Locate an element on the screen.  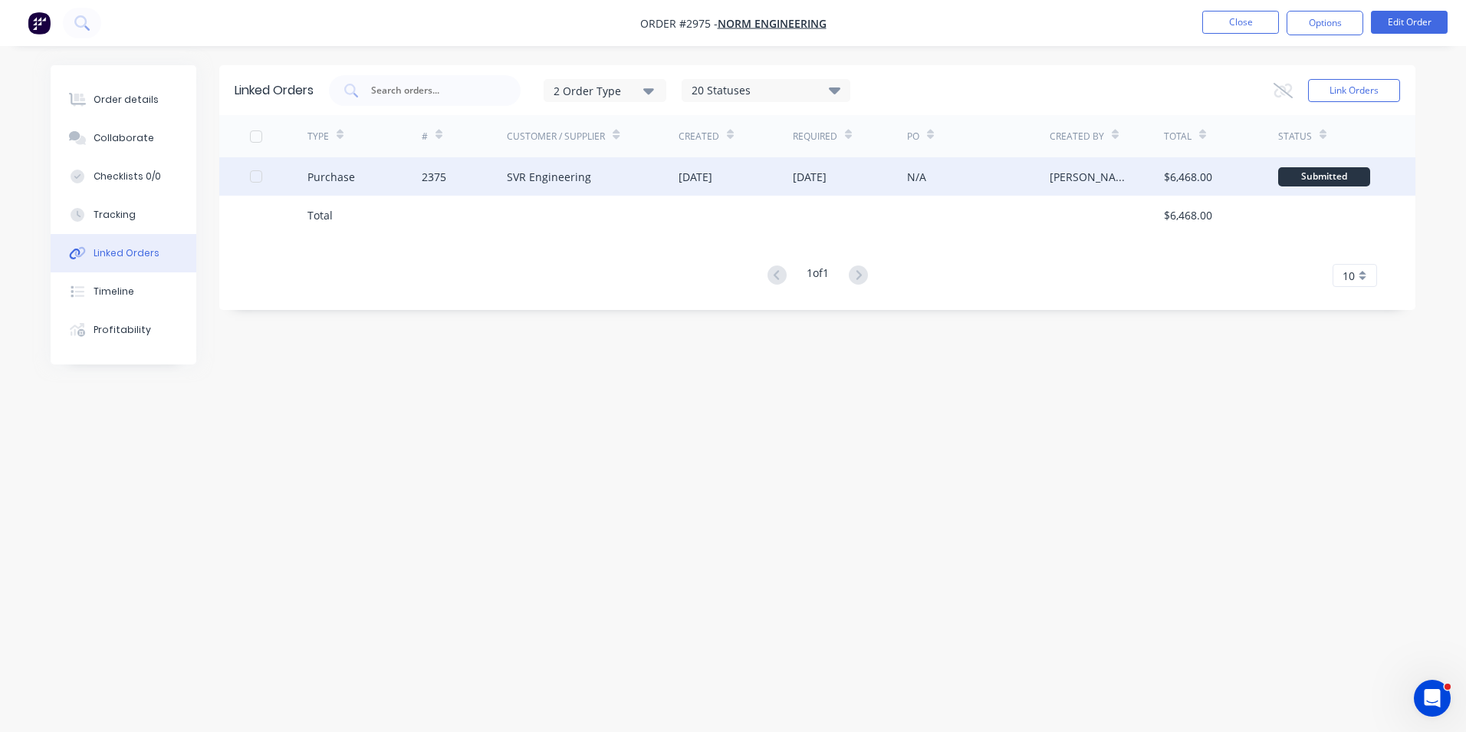
div: 2375 is located at coordinates (434, 176).